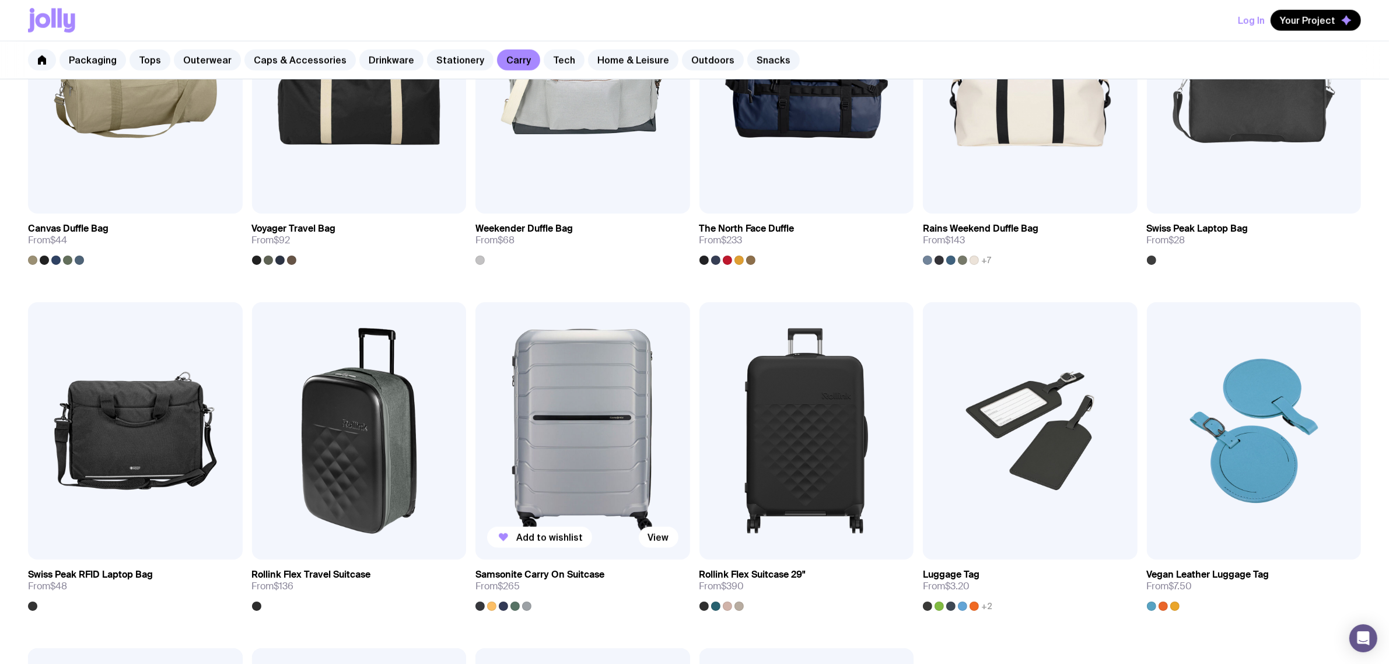  I want to click on h3: Swiss Peak Laptop Bag, so click(1198, 229).